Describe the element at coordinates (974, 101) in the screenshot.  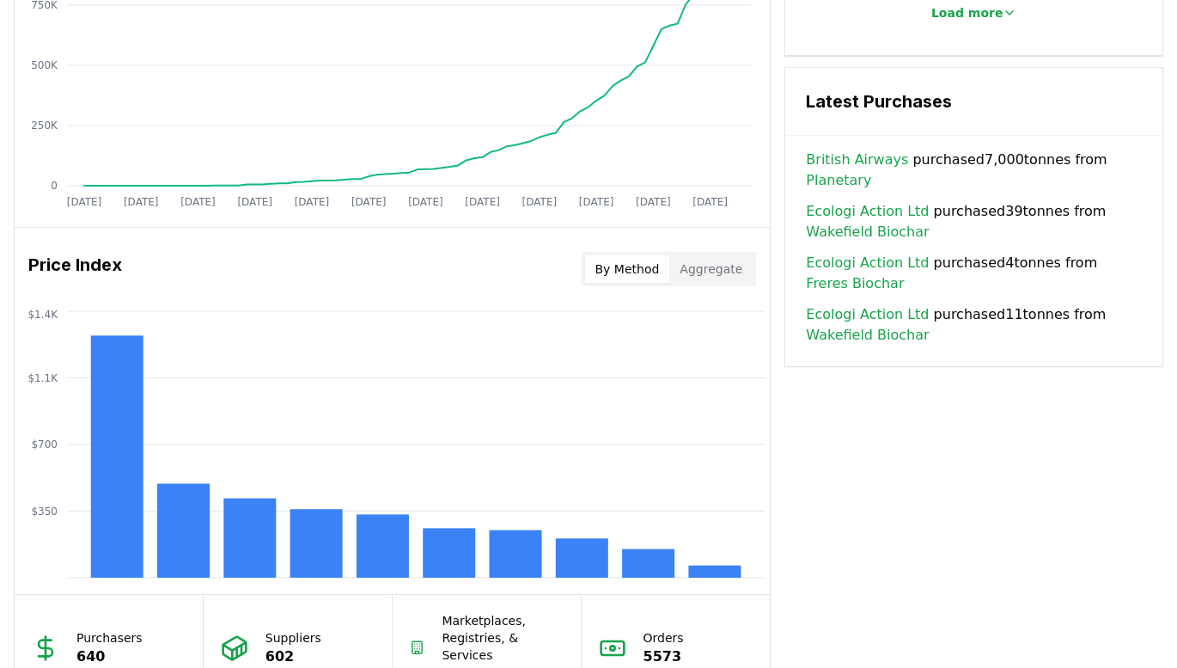
I see `h3: Latest Purchases` at that location.